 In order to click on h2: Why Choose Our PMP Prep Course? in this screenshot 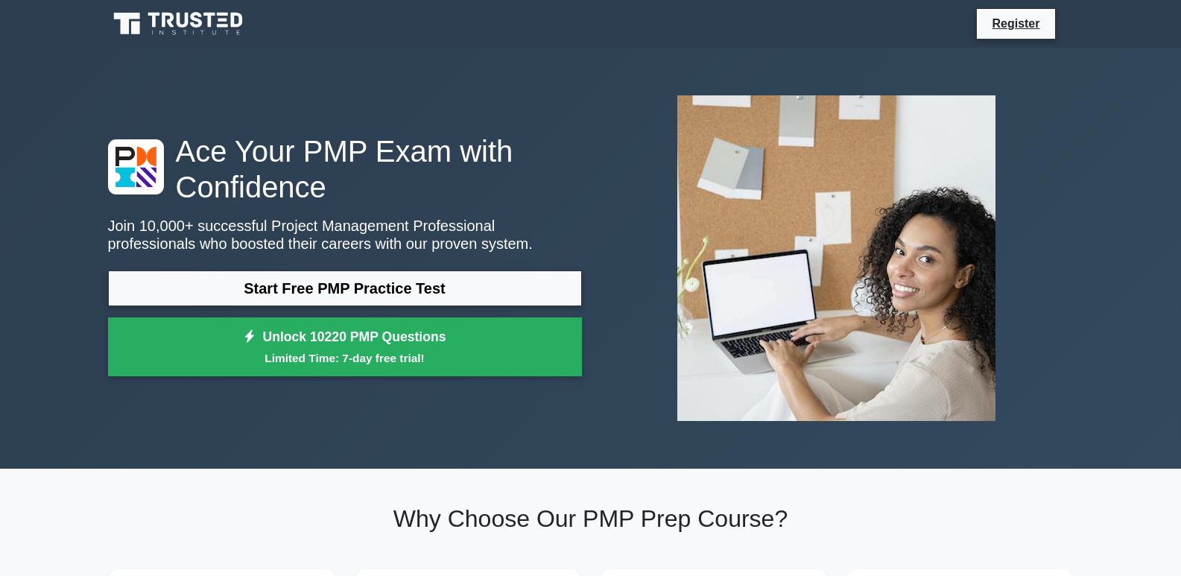, I will do `click(591, 519)`.